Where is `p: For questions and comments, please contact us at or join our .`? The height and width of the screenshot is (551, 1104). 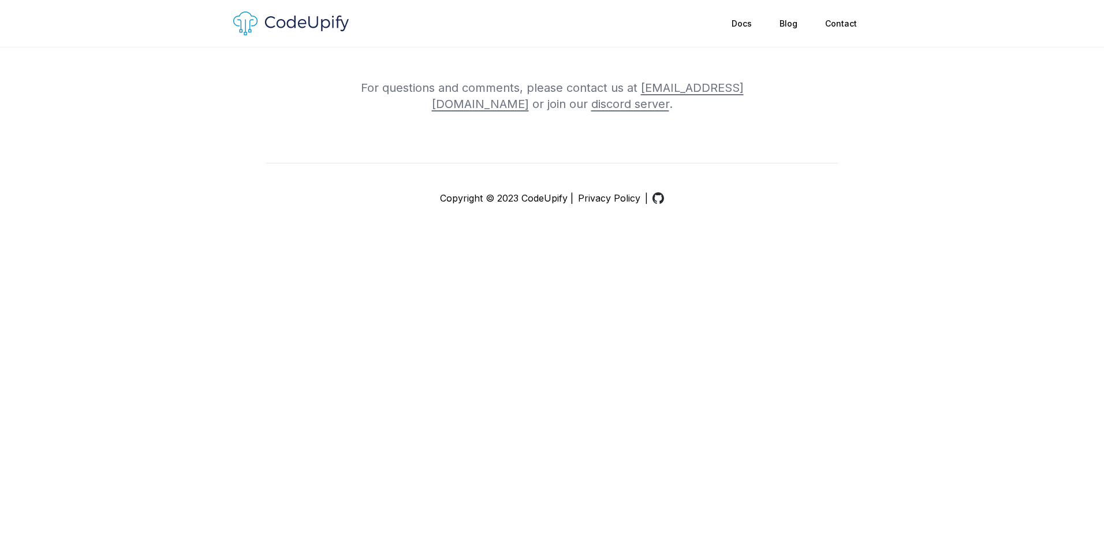
p: For questions and comments, please contact us at or join our . is located at coordinates (552, 96).